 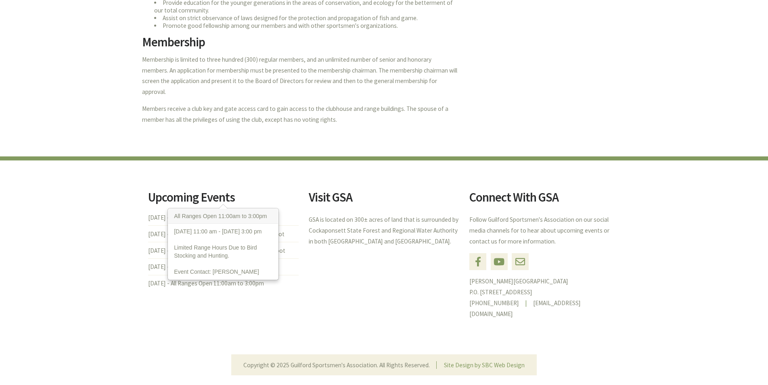 What do you see at coordinates (340, 365) in the screenshot?
I see `li: Copyright © 2025 Guilford Sportsmen's Association. All Rights Reserved.` at bounding box center [340, 365].